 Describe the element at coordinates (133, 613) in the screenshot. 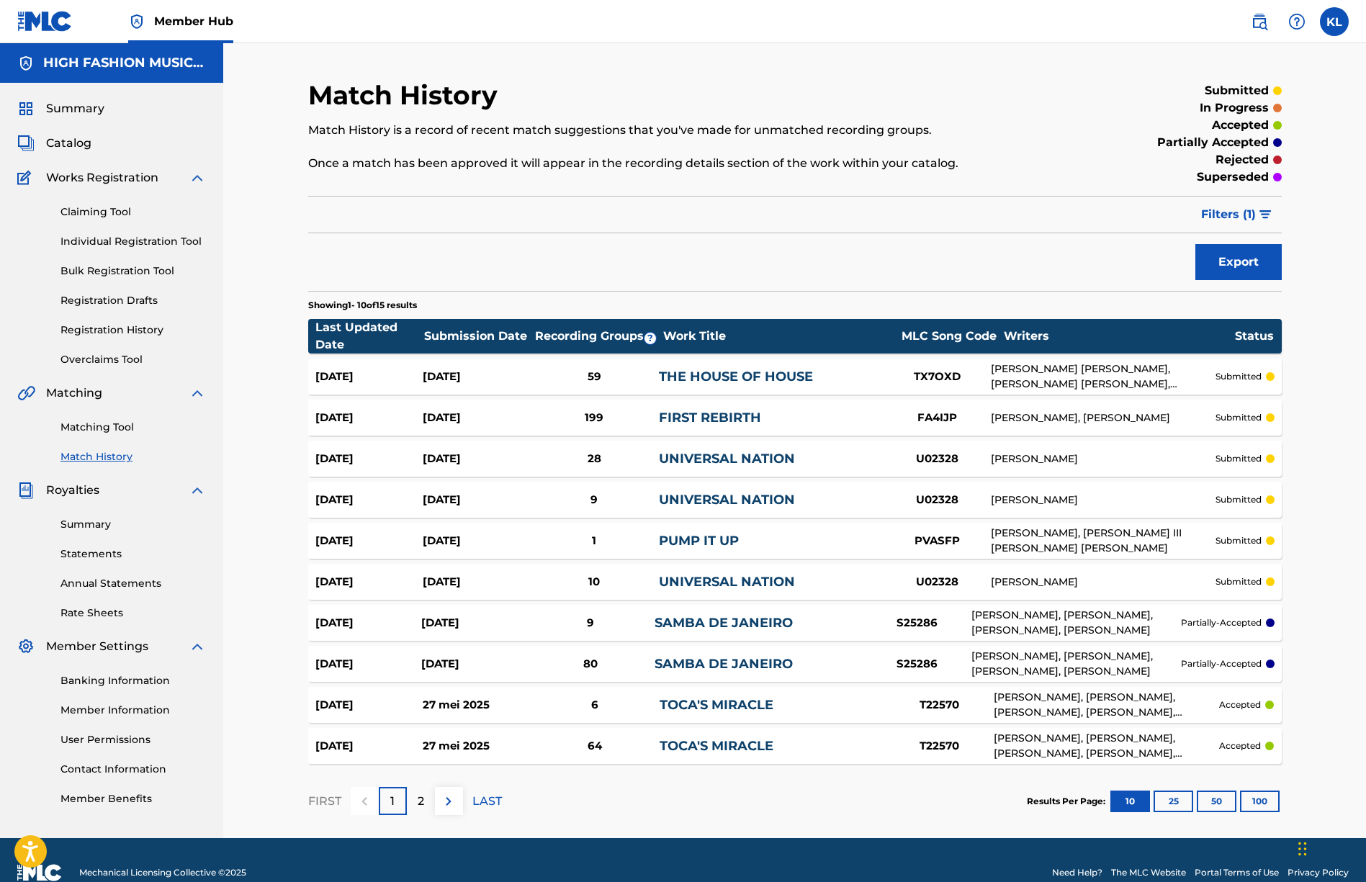

I see `a: Rate Sheets` at that location.